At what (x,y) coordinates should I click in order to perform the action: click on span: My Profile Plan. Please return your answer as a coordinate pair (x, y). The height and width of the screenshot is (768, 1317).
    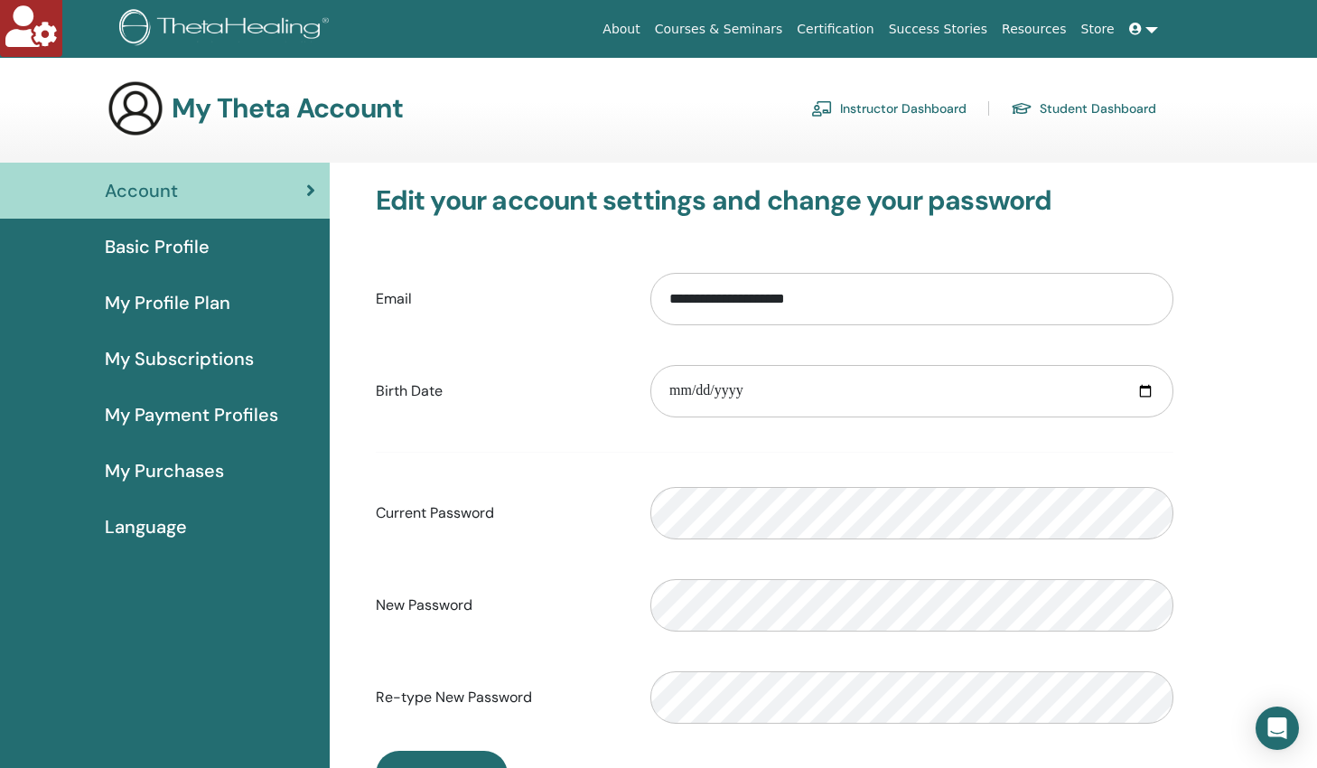
    Looking at the image, I should click on (167, 303).